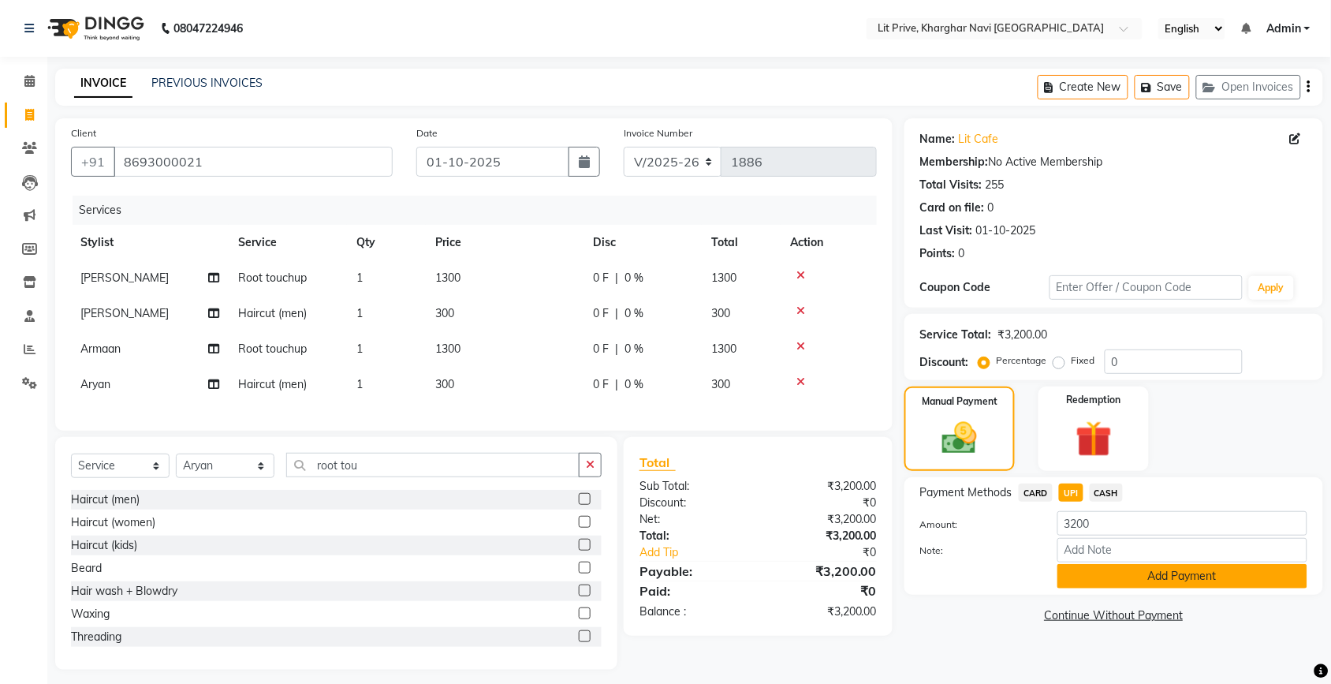  What do you see at coordinates (1071, 492) in the screenshot?
I see `span: UPI` at bounding box center [1071, 492].